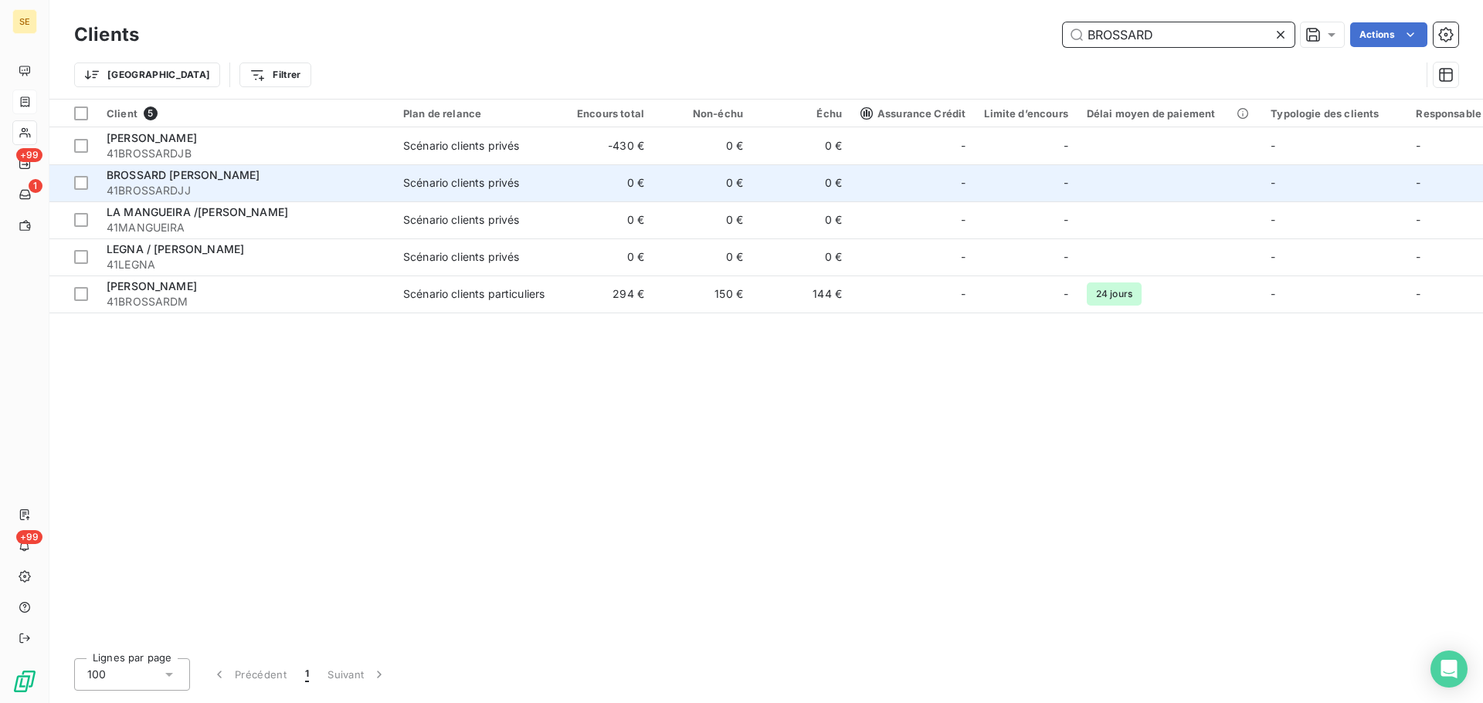  What do you see at coordinates (107, 35) in the screenshot?
I see `h3: Clients` at bounding box center [107, 35].